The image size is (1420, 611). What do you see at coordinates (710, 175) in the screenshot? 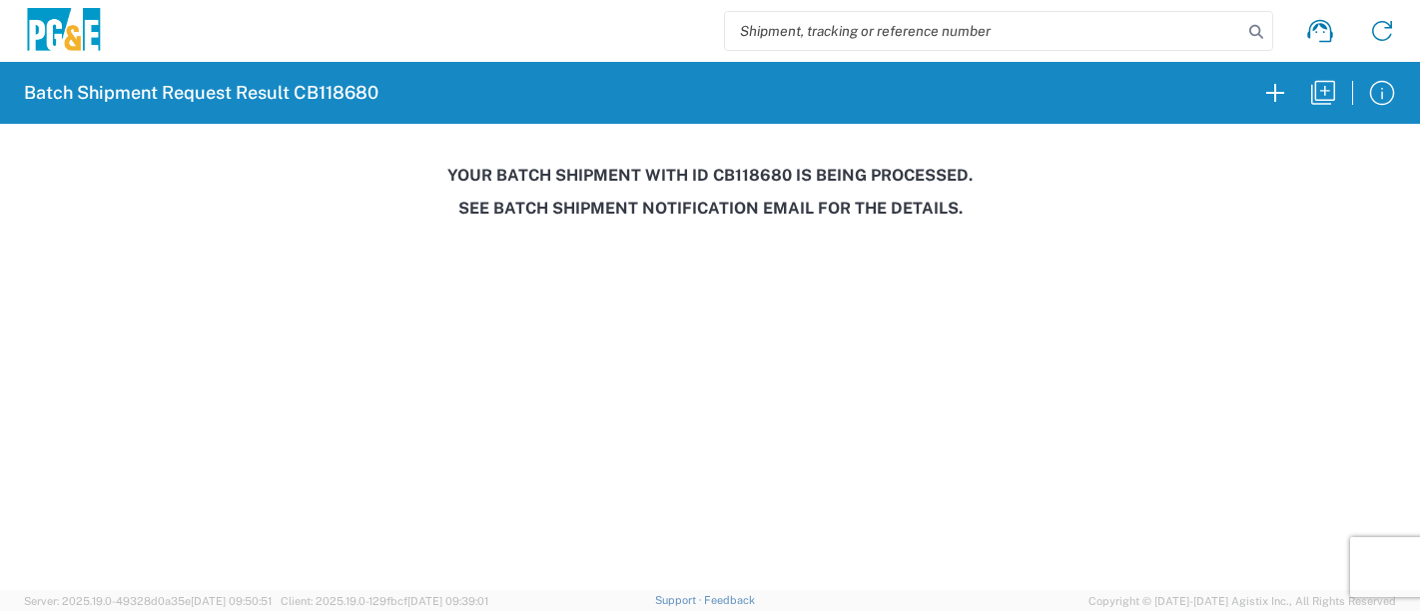
I see `h3: Your batch shipment with id CB118680 is being processed.` at bounding box center [710, 175].